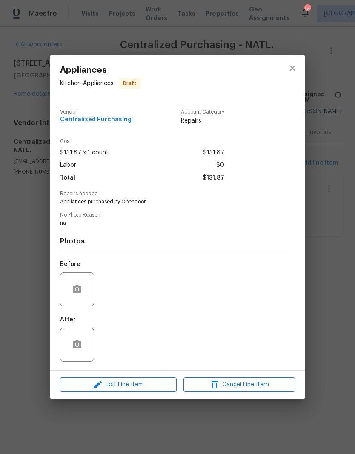 The width and height of the screenshot is (355, 454). Describe the element at coordinates (68, 320) in the screenshot. I see `h5: After` at that location.